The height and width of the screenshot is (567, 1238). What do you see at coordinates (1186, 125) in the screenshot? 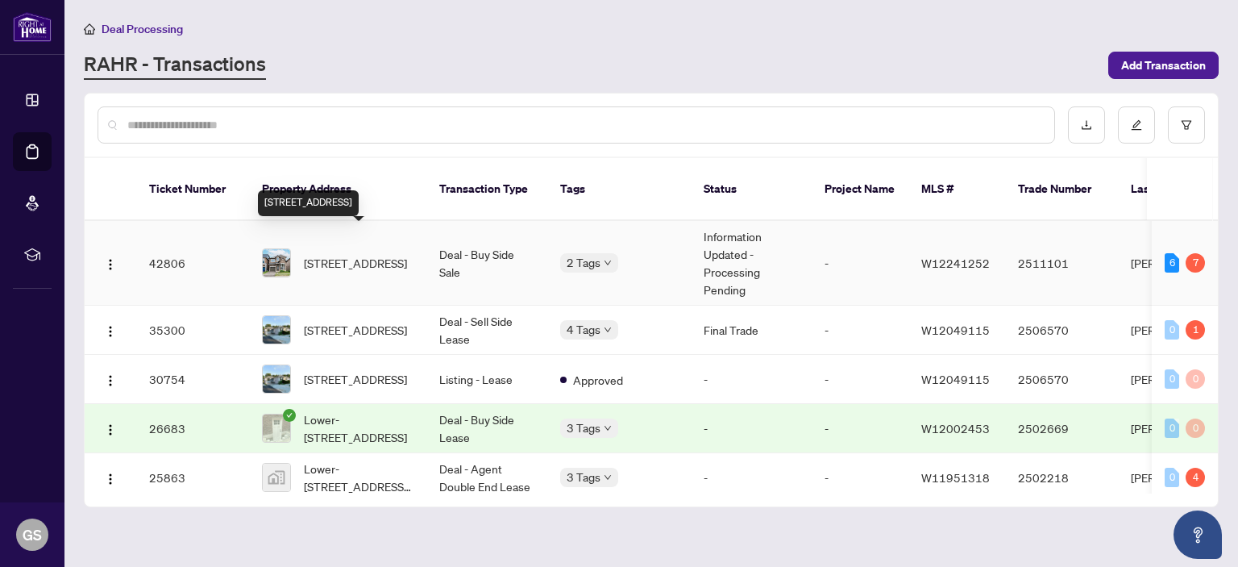
I see `span: filter` at bounding box center [1186, 125].